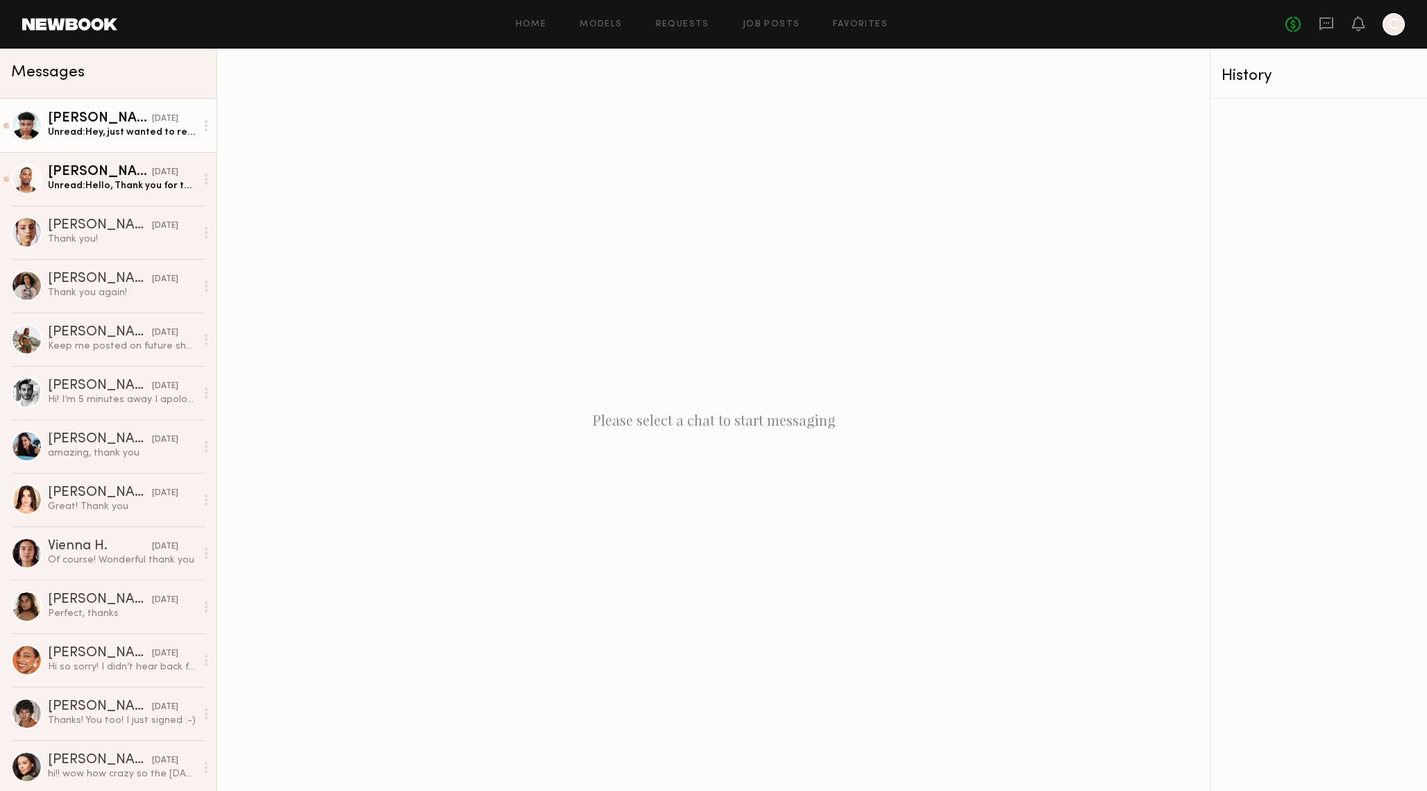 This screenshot has width=1427, height=791. Describe the element at coordinates (121, 292) in the screenshot. I see `div: Thank you again!` at that location.